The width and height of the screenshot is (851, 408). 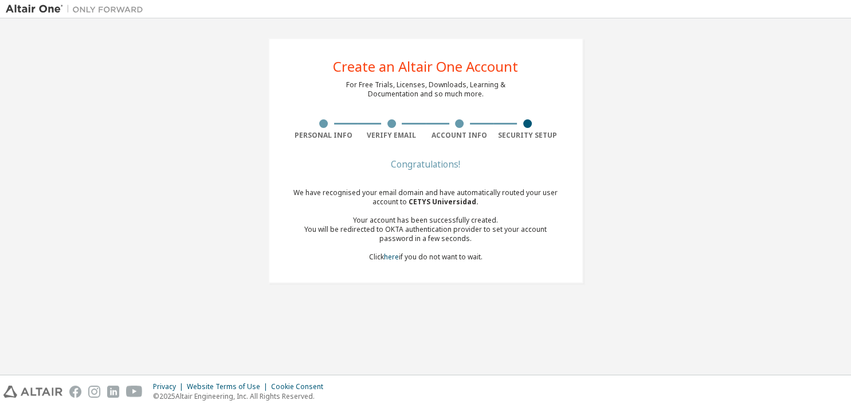 I want to click on div: You will be redirected to OKTA authentication provider to set your account password in a few seco..., so click(x=426, y=234).